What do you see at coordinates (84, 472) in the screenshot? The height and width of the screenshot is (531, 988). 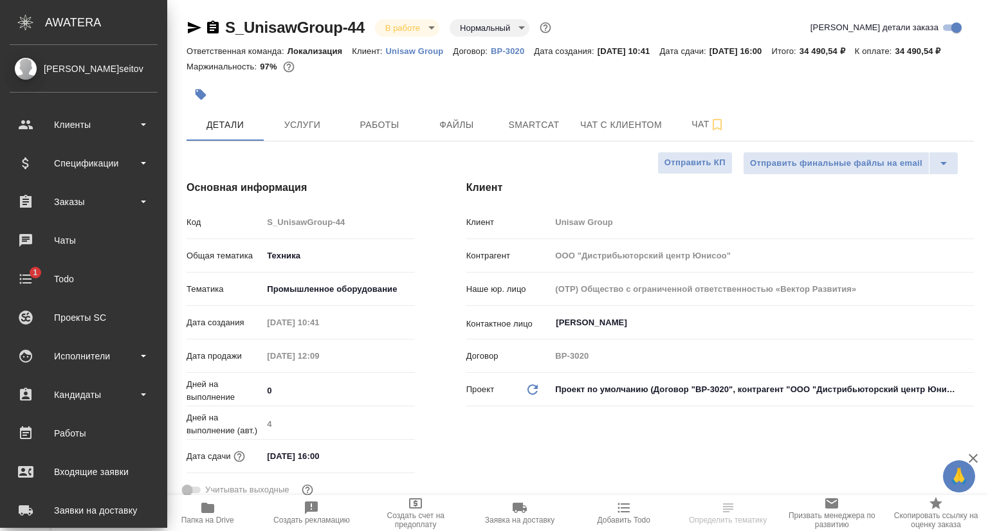 I see `a: Входящие заявки` at bounding box center [84, 472].